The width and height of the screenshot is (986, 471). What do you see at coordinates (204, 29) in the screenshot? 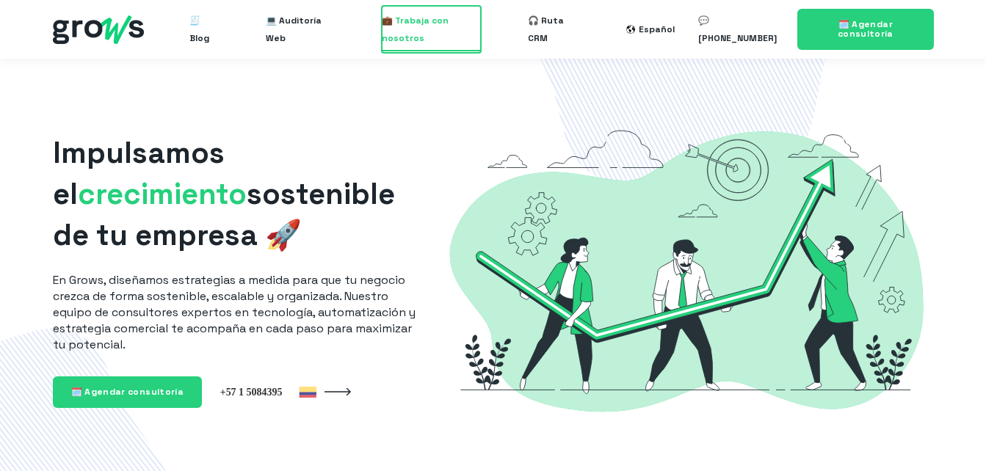
I see `a: 🧾 Blog` at bounding box center [204, 29].